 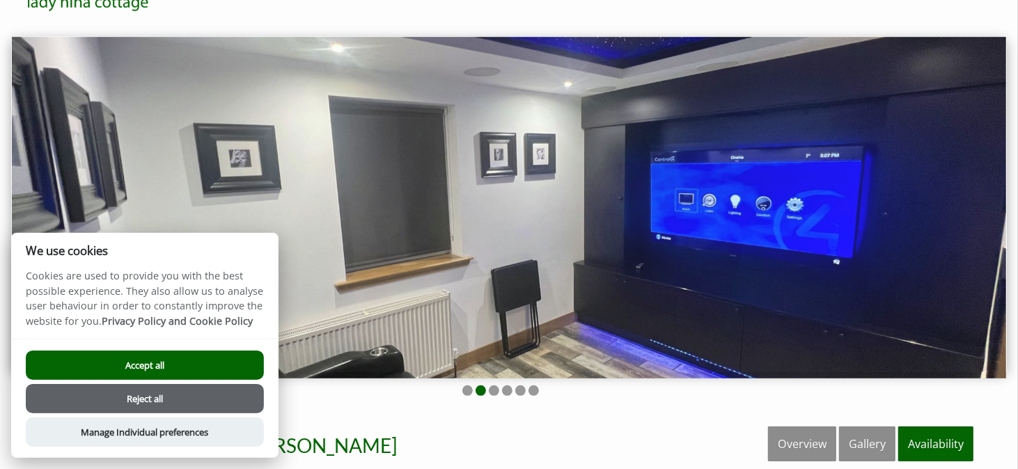 I want to click on button: Reject all, so click(x=145, y=398).